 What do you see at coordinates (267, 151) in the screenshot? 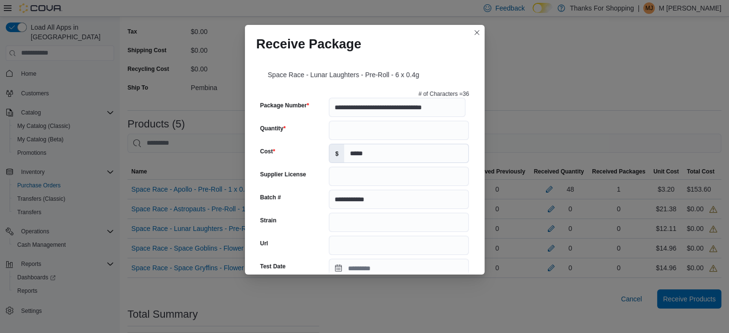
I see `label: Cost` at bounding box center [267, 151].